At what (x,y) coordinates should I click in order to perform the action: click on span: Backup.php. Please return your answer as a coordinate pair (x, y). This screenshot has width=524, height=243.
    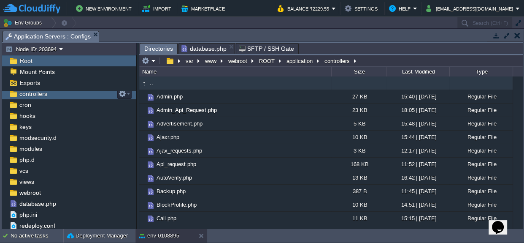
    Looking at the image, I should click on (171, 191).